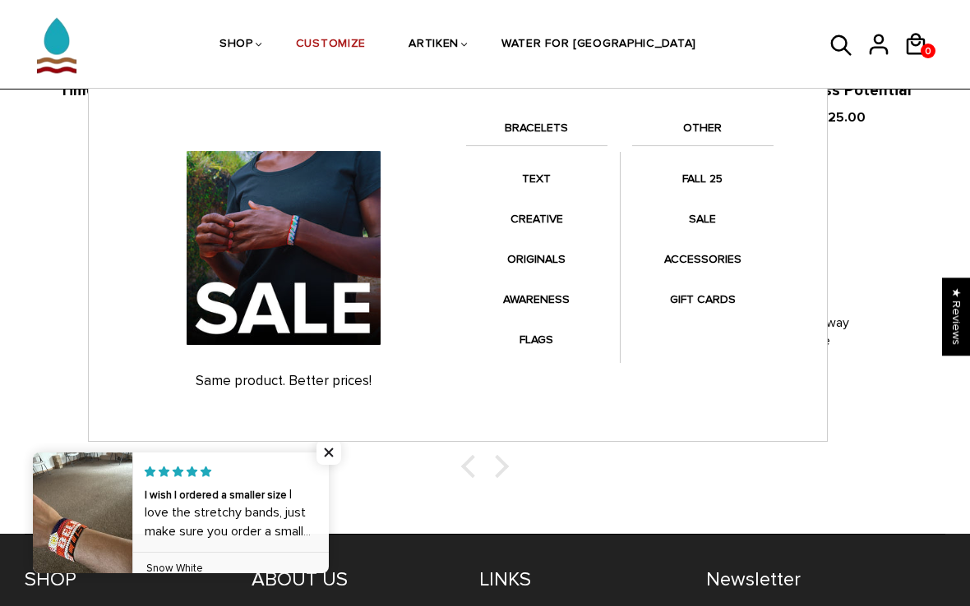  Describe the element at coordinates (813, 580) in the screenshot. I see `h4: Newsletter` at that location.